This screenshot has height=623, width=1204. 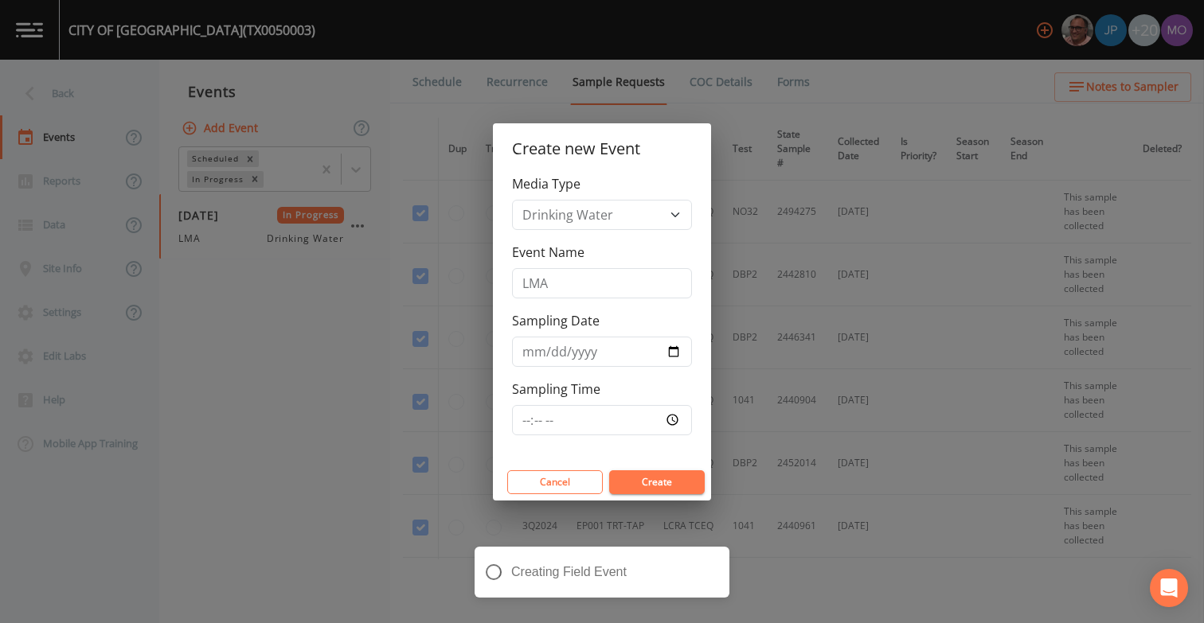 I want to click on h2: Create new Event, so click(x=602, y=149).